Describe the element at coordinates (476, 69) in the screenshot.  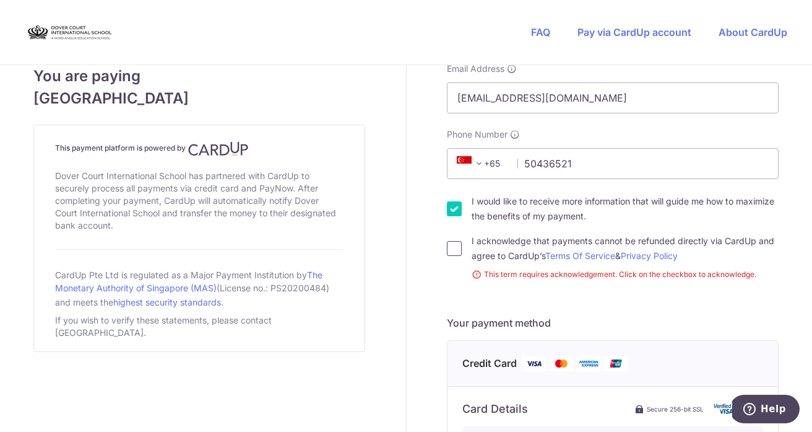
I see `span: Email Address` at that location.